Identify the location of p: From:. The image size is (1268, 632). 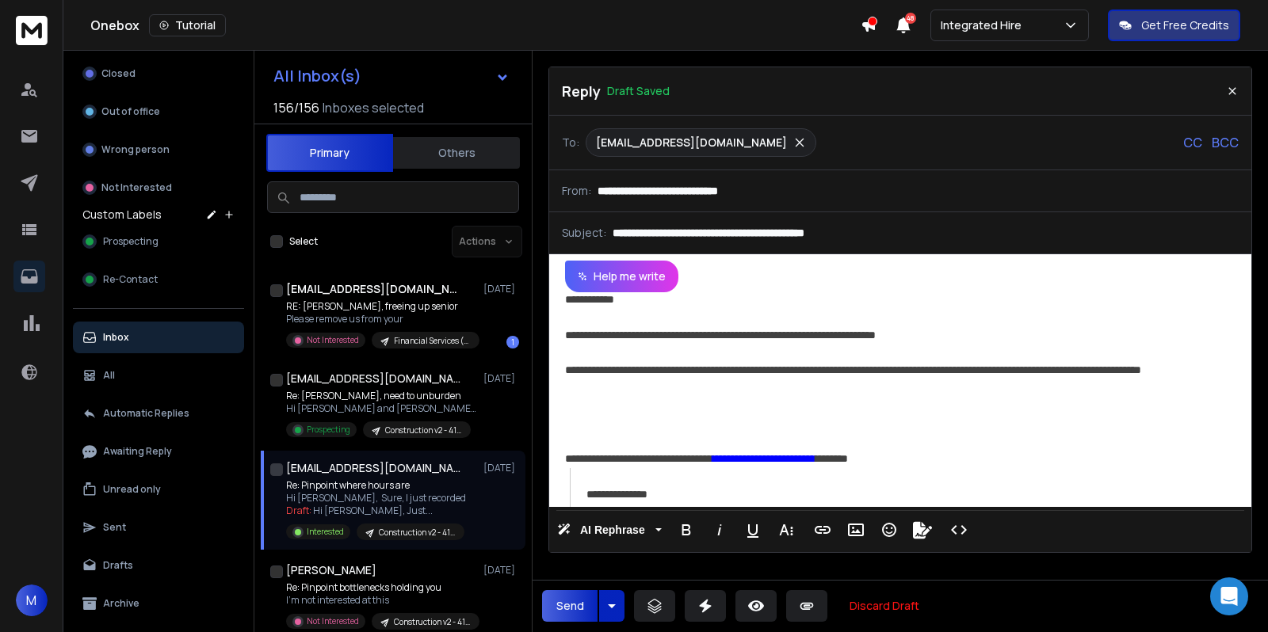
(576, 191).